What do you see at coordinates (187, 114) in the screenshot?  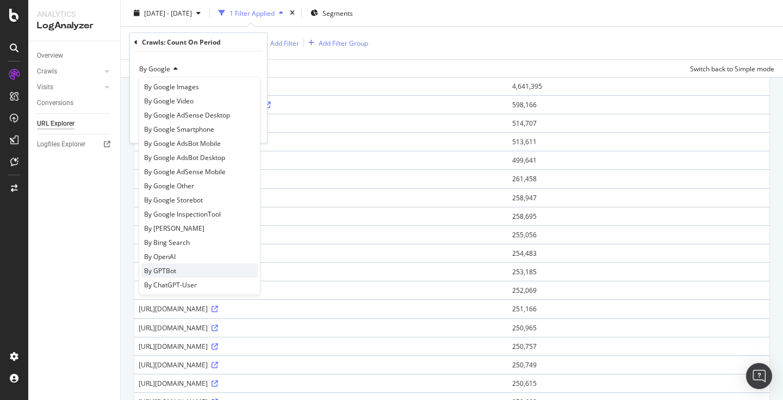 I see `span: By Google AdSense Desktop` at bounding box center [187, 114].